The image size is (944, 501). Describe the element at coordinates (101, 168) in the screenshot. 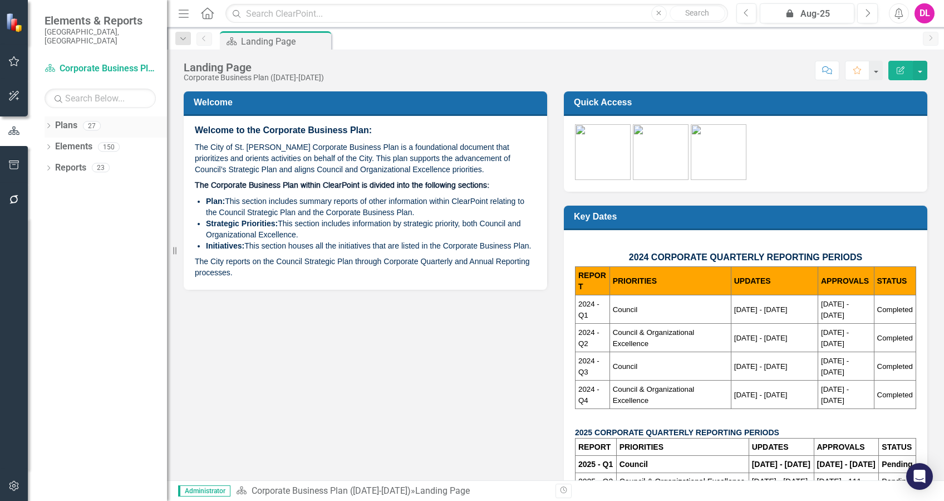

I see `div: 23` at that location.